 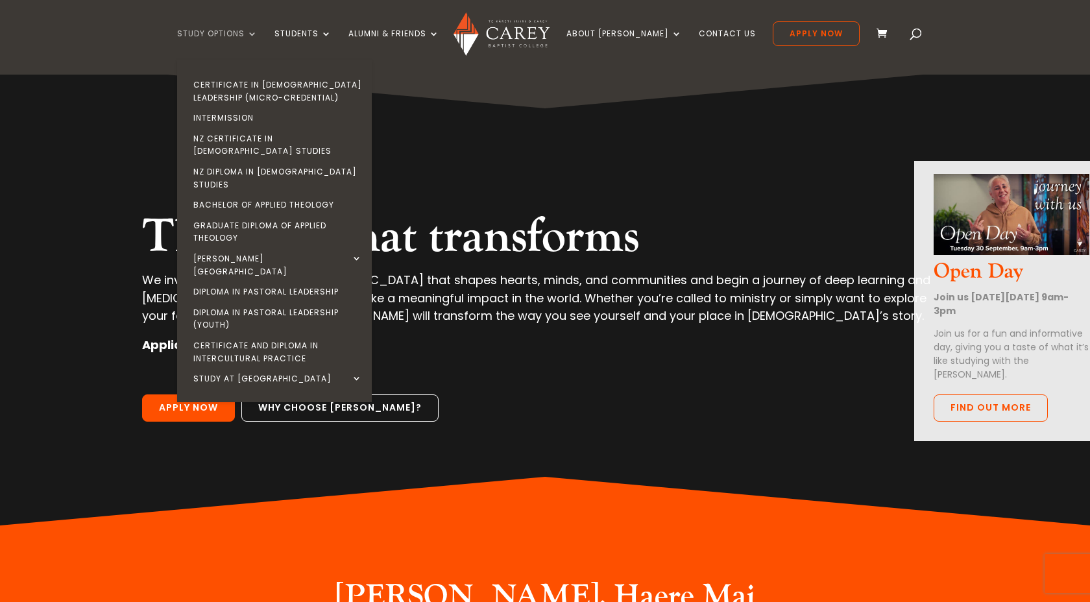 What do you see at coordinates (278, 352) in the screenshot?
I see `a: Certificate and Diploma in Intercultural Practice` at bounding box center [278, 352].